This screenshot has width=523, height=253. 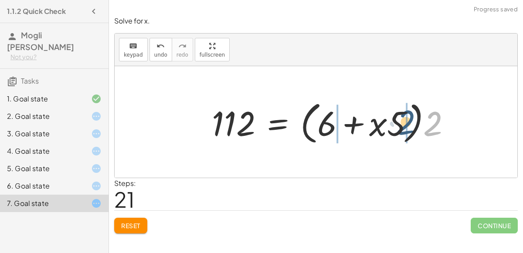 I want to click on div: 7. Goal state, so click(x=42, y=203).